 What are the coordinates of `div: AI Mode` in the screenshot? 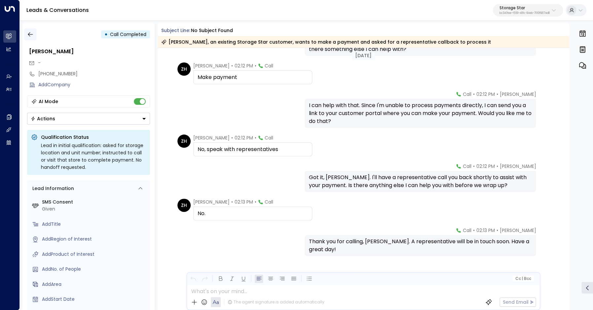 It's located at (48, 101).